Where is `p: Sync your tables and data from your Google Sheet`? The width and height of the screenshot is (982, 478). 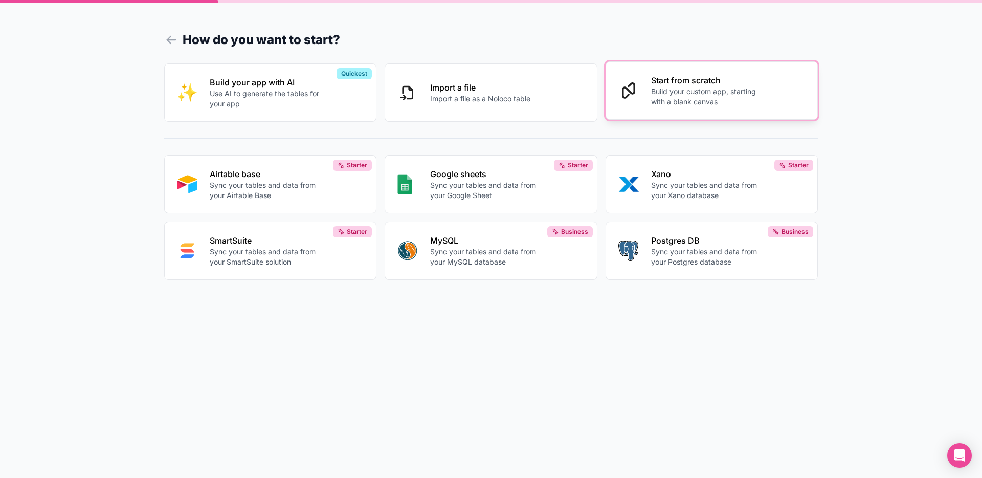
p: Sync your tables and data from your Google Sheet is located at coordinates (487, 190).